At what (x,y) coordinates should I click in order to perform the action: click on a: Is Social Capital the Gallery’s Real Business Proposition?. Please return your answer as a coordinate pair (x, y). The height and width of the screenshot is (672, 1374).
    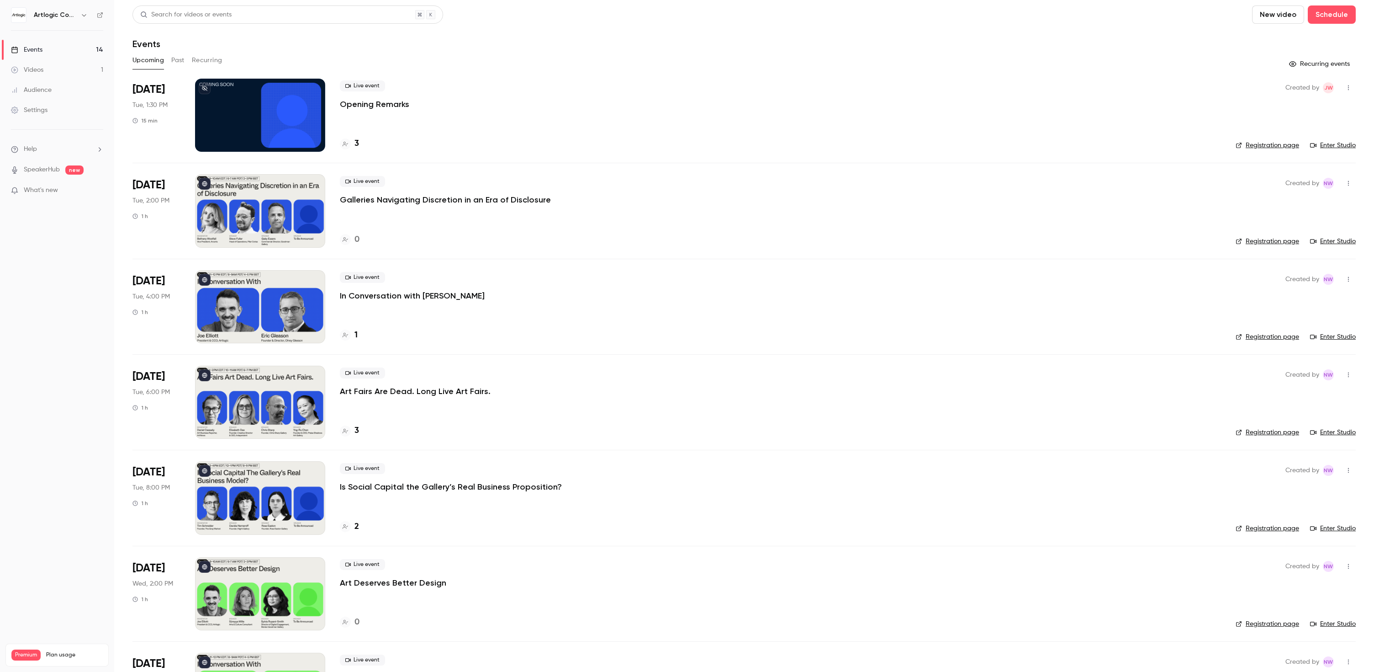
    Looking at the image, I should click on (451, 487).